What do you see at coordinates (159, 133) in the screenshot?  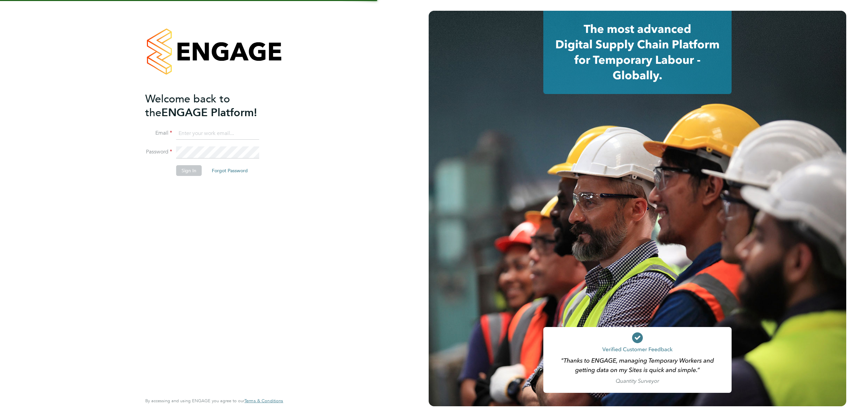 I see `label: Email` at bounding box center [159, 133].